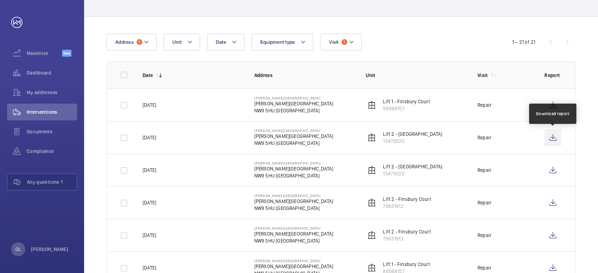 Image resolution: width=598 pixels, height=273 pixels. I want to click on span: Visit, so click(333, 42).